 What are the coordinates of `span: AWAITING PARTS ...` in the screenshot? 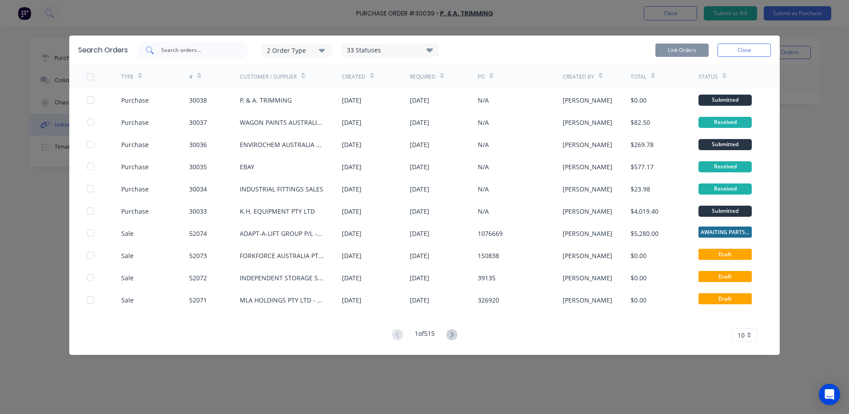 It's located at (725, 232).